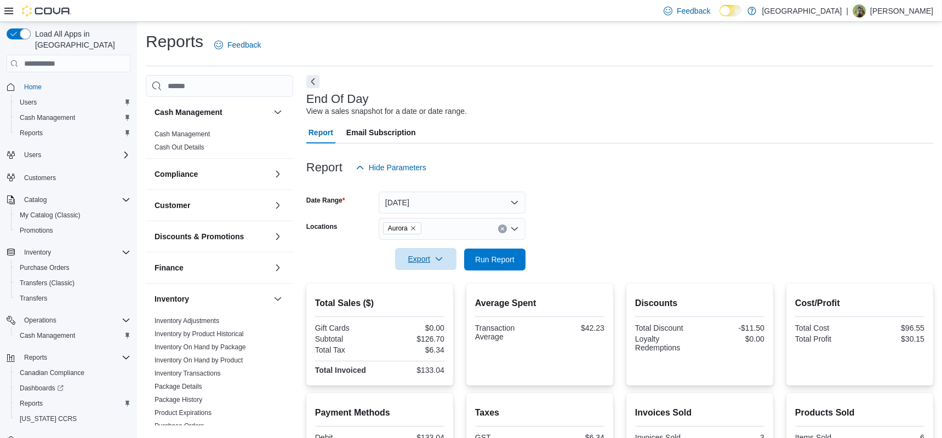 This screenshot has width=942, height=438. I want to click on div: $126.70, so click(413, 339).